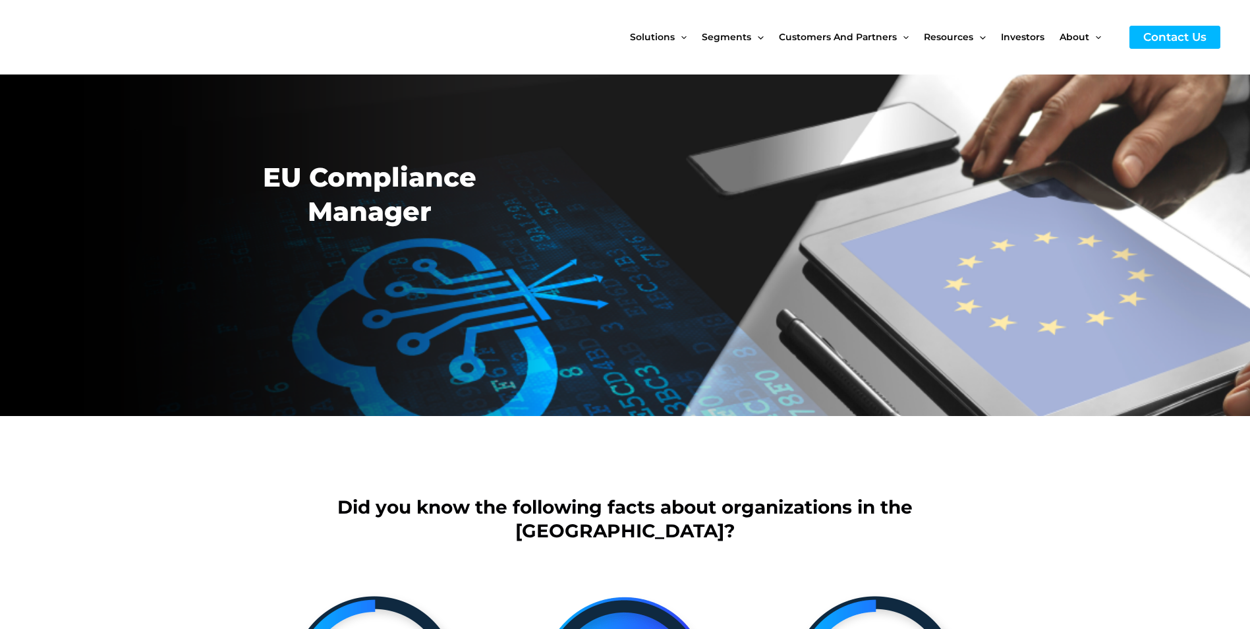  What do you see at coordinates (837, 37) in the screenshot?
I see `span: Customers and Partners` at bounding box center [837, 37].